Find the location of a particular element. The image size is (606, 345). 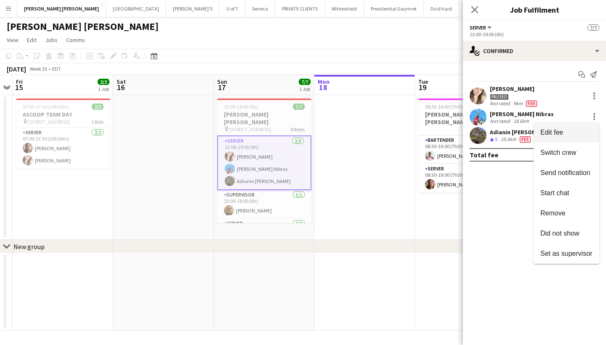

span: Edit fee is located at coordinates (551, 132).